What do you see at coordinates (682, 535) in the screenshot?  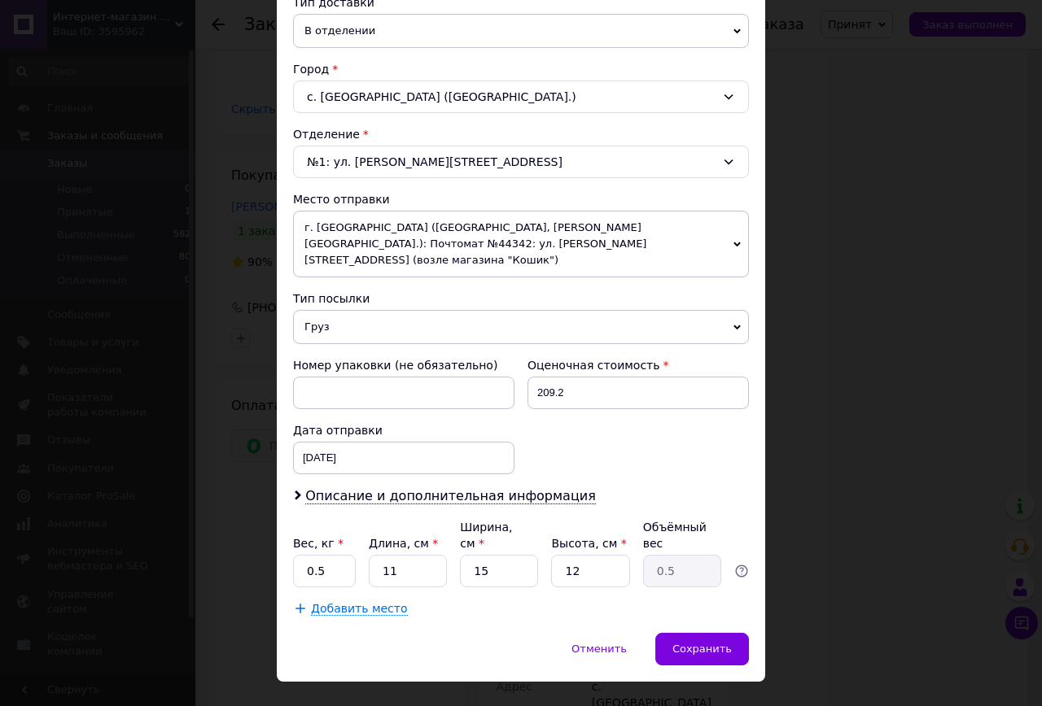 I see `div: Объёмный вес` at bounding box center [682, 535].